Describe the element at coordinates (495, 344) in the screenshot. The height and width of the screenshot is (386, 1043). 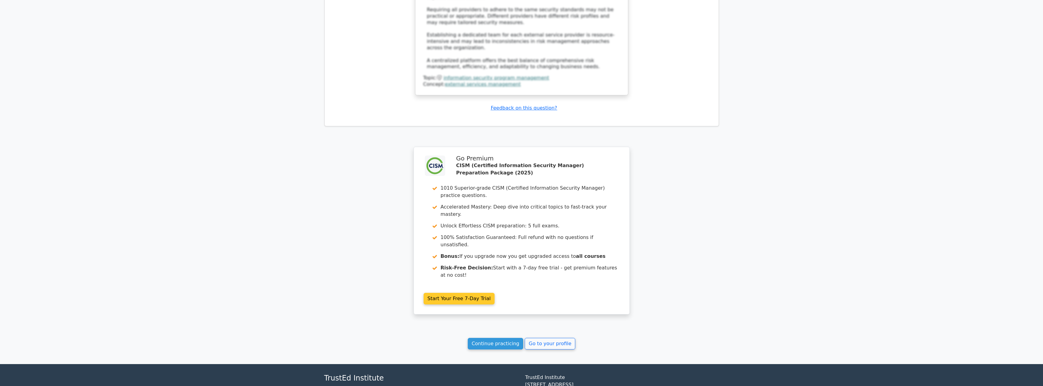
I see `a: Continue practicing` at that location.